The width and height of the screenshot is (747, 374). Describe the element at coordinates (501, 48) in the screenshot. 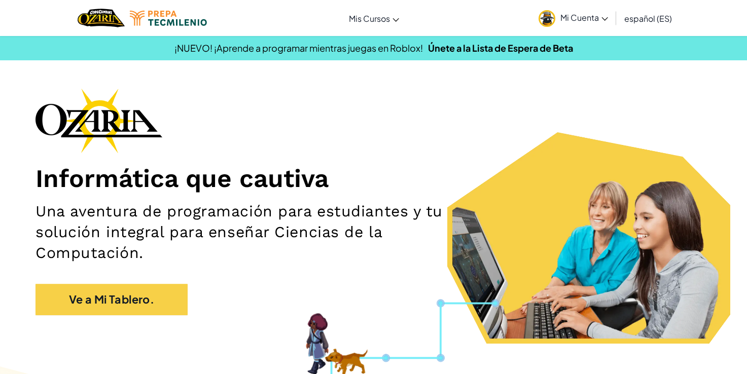

I see `a: Únete a la Lista de Espera de Beta` at that location.